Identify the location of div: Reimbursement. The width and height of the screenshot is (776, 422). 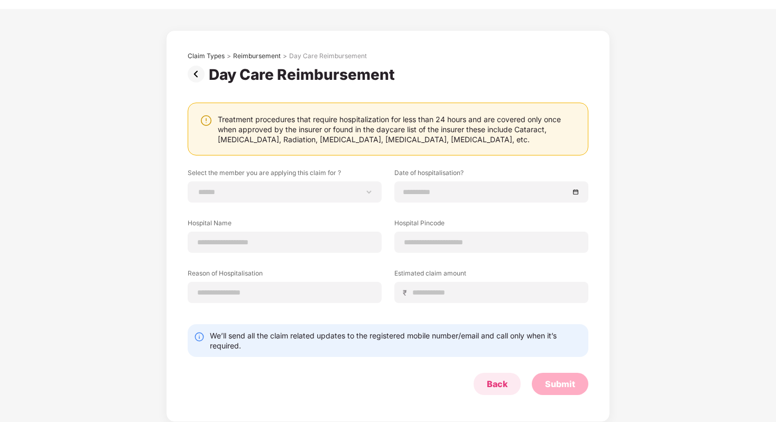
(257, 56).